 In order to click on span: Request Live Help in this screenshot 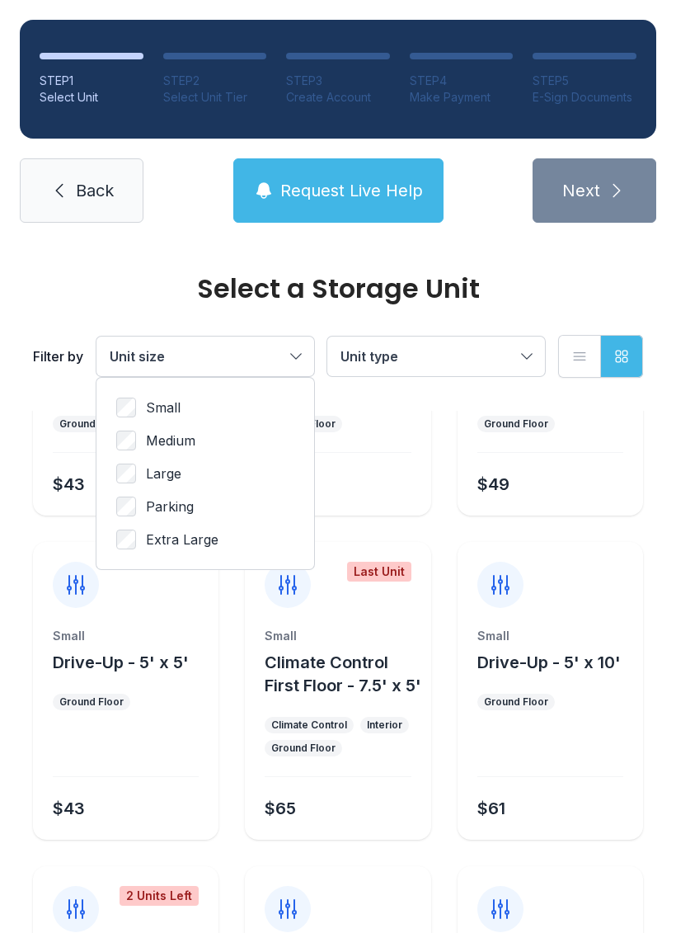, I will do `click(351, 191)`.